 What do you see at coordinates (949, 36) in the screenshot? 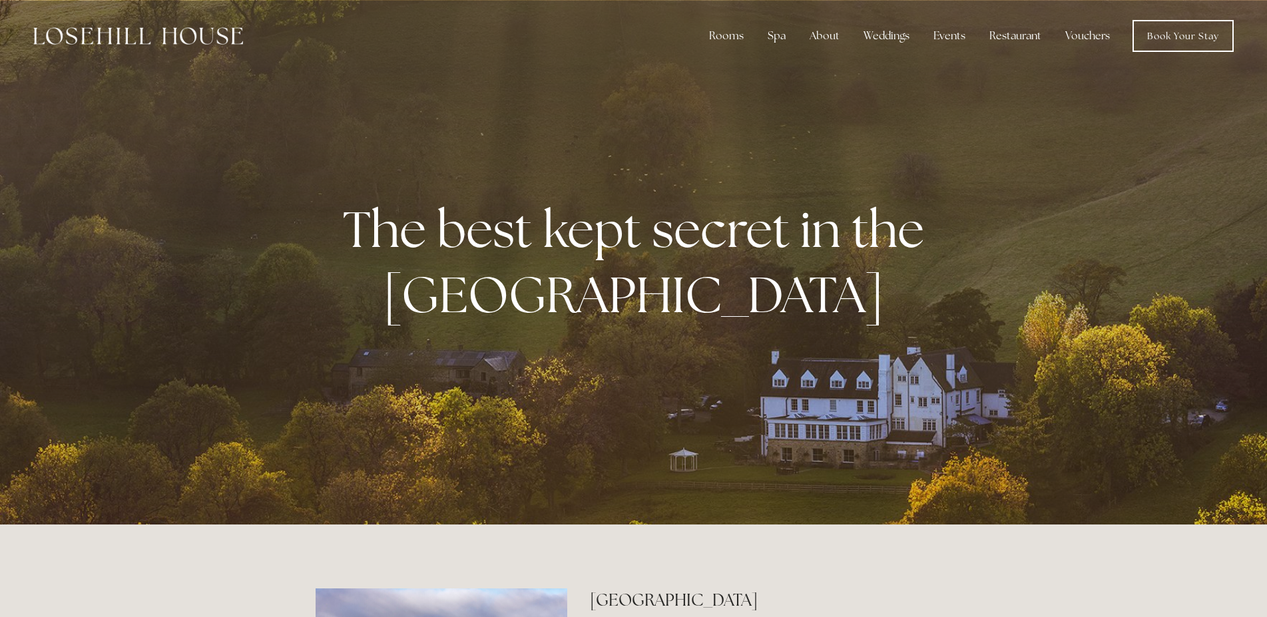
I see `div: Events` at bounding box center [949, 36].